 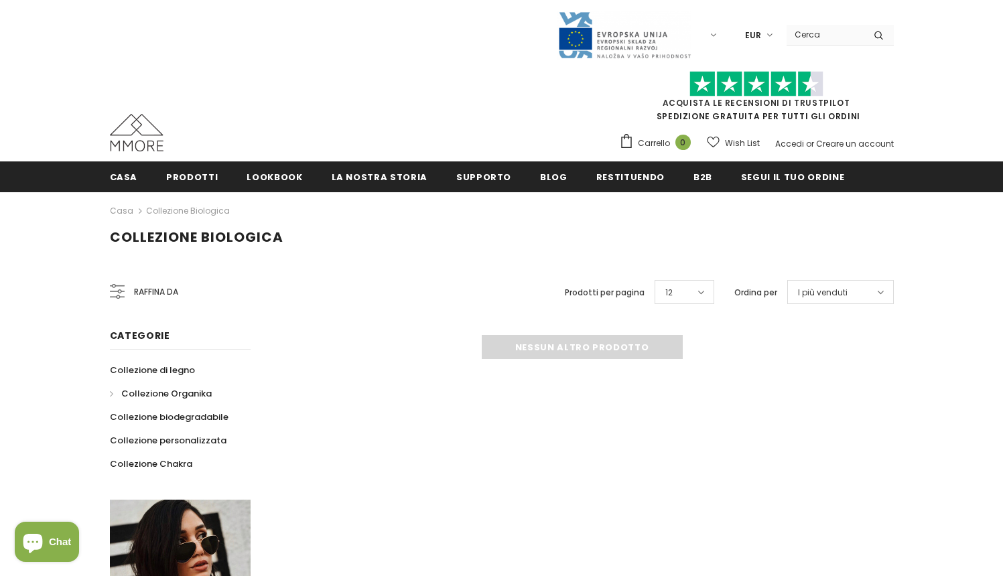 I want to click on label: Prodotti per pagina, so click(x=604, y=293).